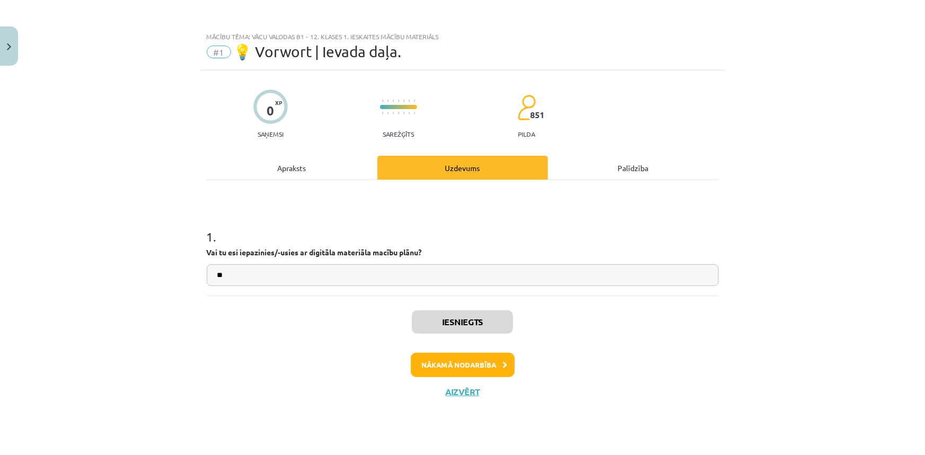 The height and width of the screenshot is (455, 925). I want to click on span: 💡 Vorwort | Ievada daļa., so click(317, 51).